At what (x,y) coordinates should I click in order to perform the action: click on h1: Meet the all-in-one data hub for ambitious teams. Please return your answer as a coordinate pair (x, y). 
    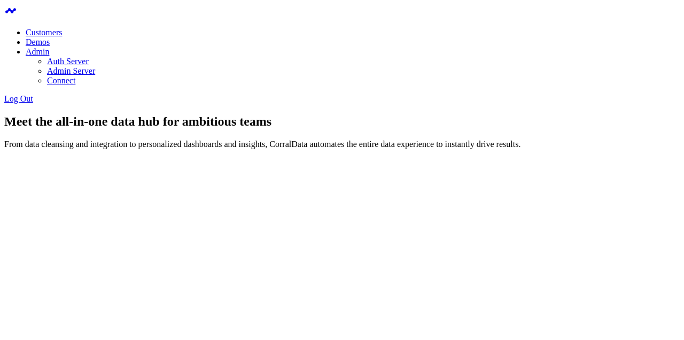
    Looking at the image, I should click on (342, 121).